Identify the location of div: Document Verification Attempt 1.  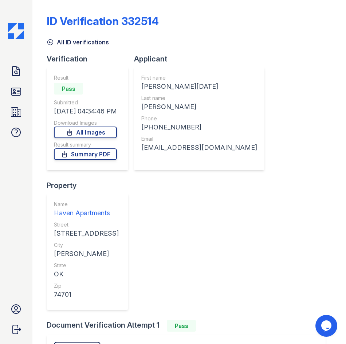
(189, 326).